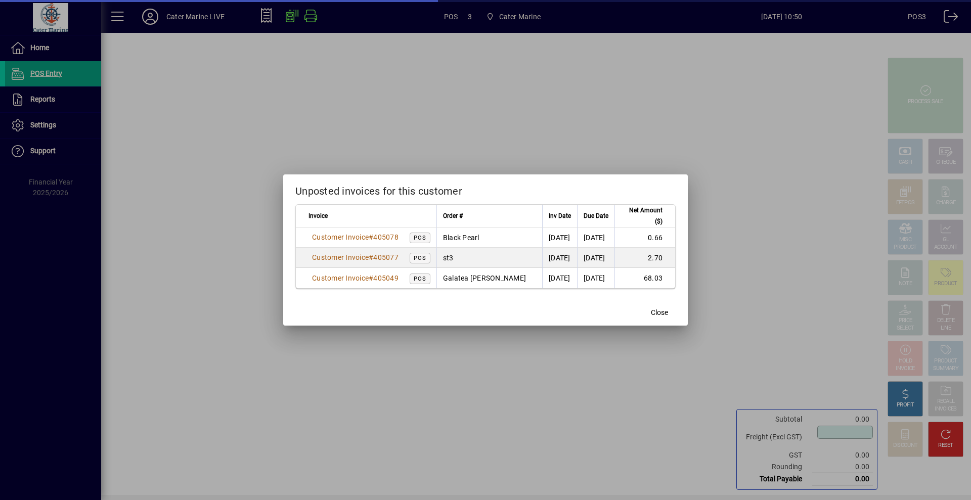 This screenshot has width=971, height=500. What do you see at coordinates (642, 216) in the screenshot?
I see `span: Net Amount ($)` at bounding box center [642, 216].